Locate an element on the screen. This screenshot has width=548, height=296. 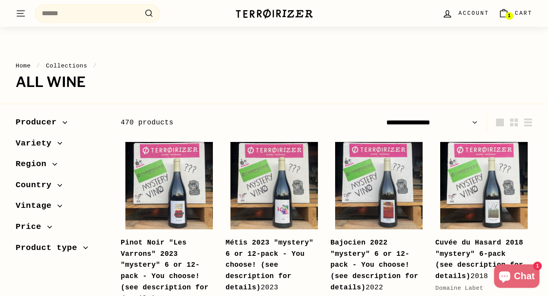
b: Métis 2023 "mystery" 6 or 12-pack - You choose! (see description for details) is located at coordinates (269, 265).